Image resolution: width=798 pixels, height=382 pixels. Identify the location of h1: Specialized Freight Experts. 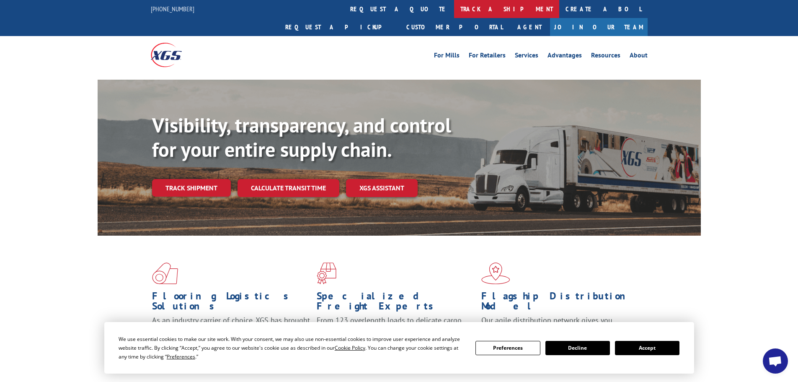
(396, 303).